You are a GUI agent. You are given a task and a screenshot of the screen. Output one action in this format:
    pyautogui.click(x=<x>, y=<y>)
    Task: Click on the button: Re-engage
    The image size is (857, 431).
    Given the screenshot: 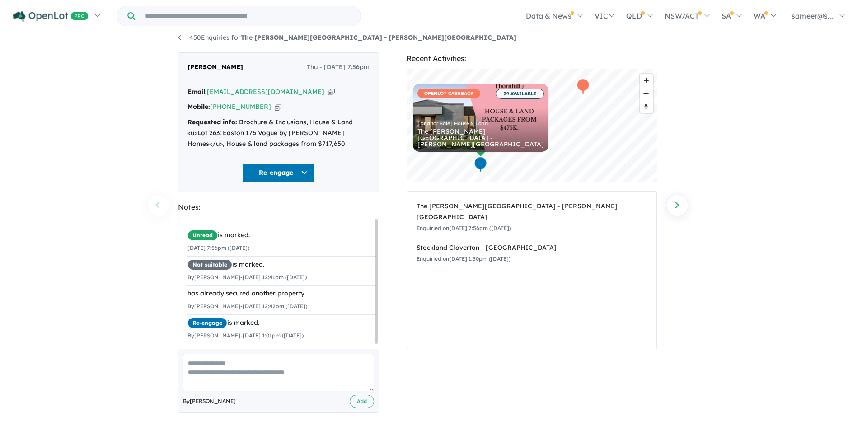 What is the action you would take?
    pyautogui.click(x=278, y=173)
    